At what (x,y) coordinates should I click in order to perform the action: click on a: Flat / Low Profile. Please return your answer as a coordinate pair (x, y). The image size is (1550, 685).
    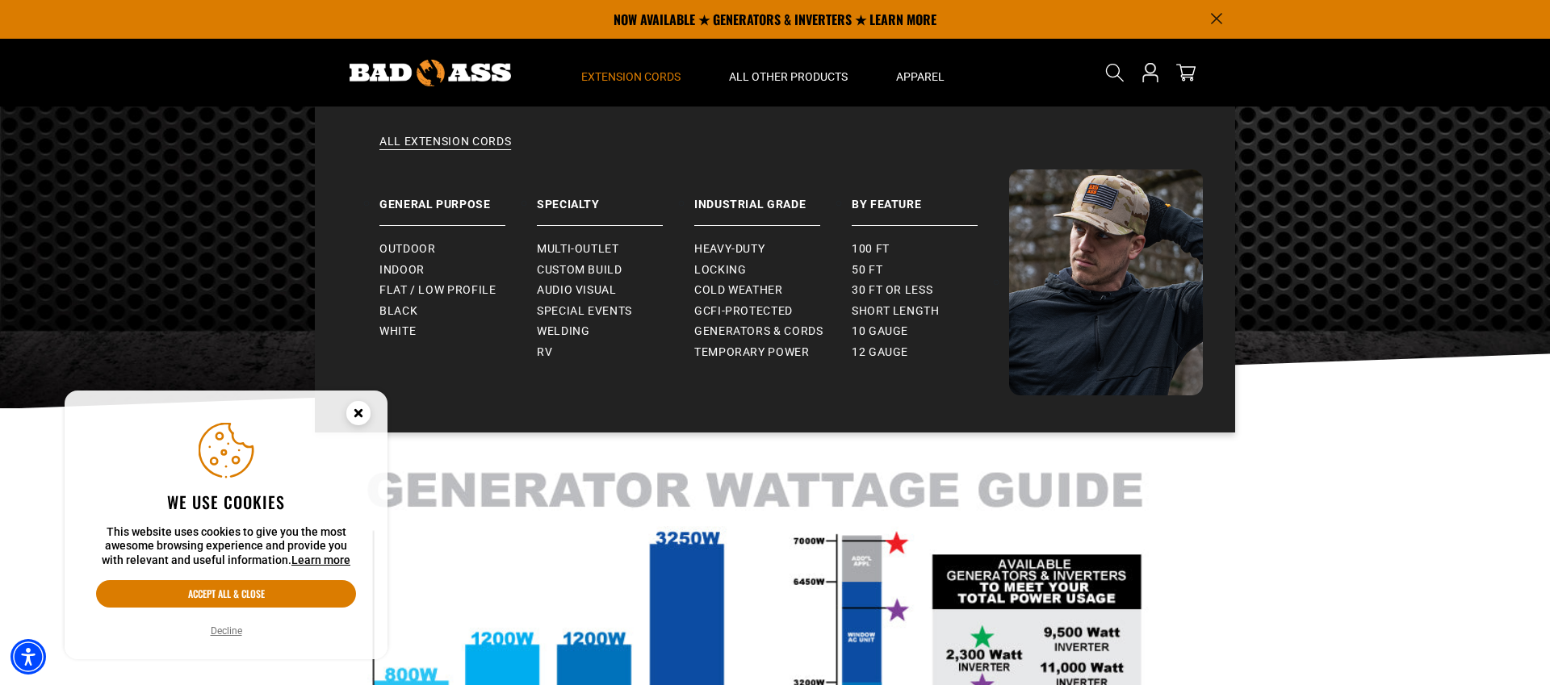
    Looking at the image, I should click on (458, 291).